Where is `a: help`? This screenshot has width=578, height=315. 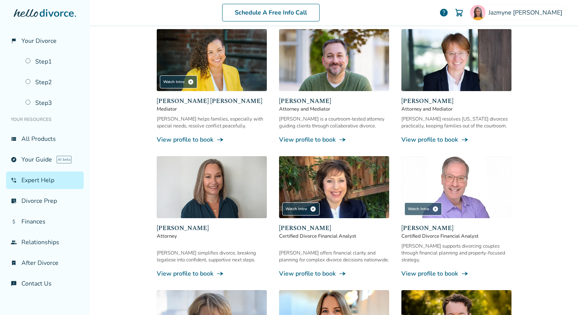
a: help is located at coordinates (444, 13).